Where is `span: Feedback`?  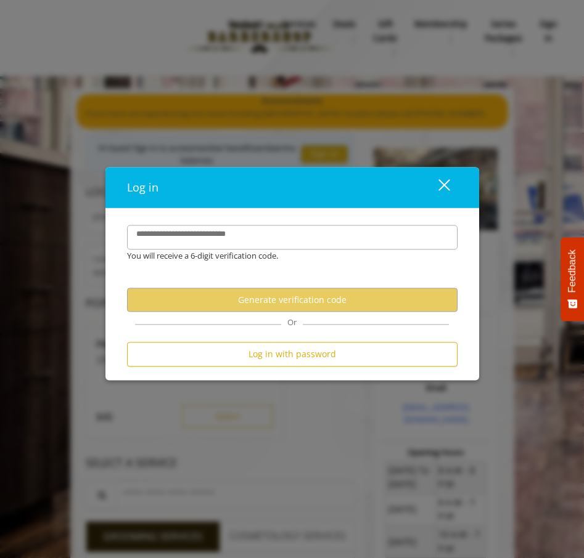 span: Feedback is located at coordinates (572, 271).